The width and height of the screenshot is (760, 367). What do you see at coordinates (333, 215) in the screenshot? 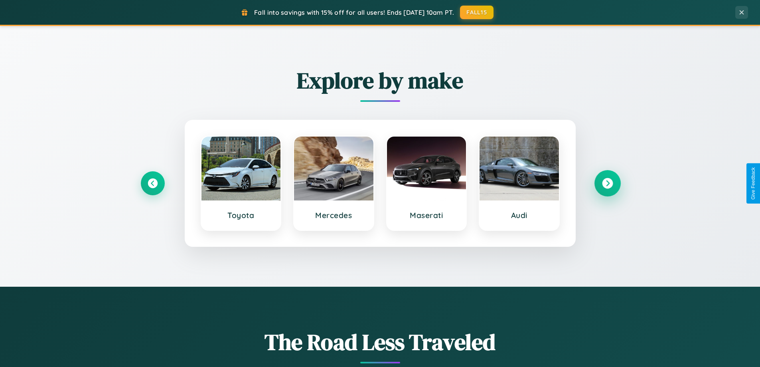
I see `h3: Mercedes` at bounding box center [333, 215].